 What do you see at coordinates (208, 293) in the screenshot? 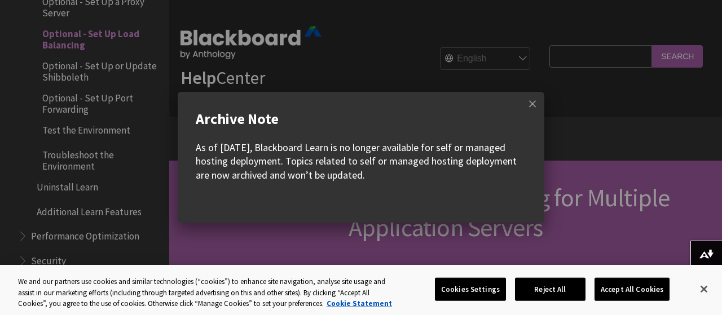
I see `div: We and our partners use cookies and similar technologies (“cookies”) to enhance site navigation, ...` at bounding box center [208, 293].